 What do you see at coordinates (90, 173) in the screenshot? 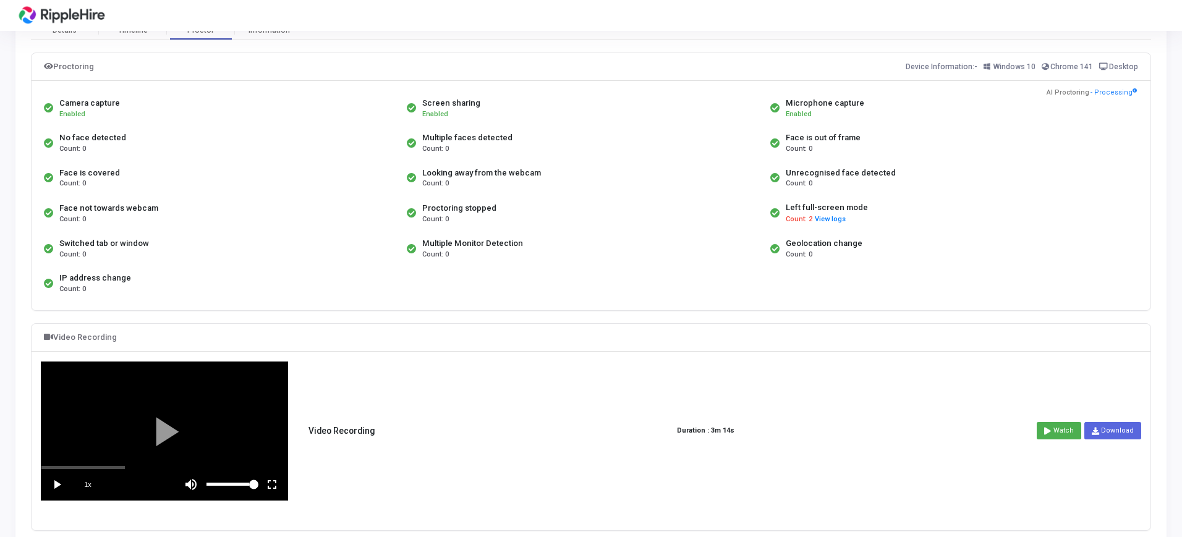
I see `div: Face is covered` at bounding box center [90, 173].